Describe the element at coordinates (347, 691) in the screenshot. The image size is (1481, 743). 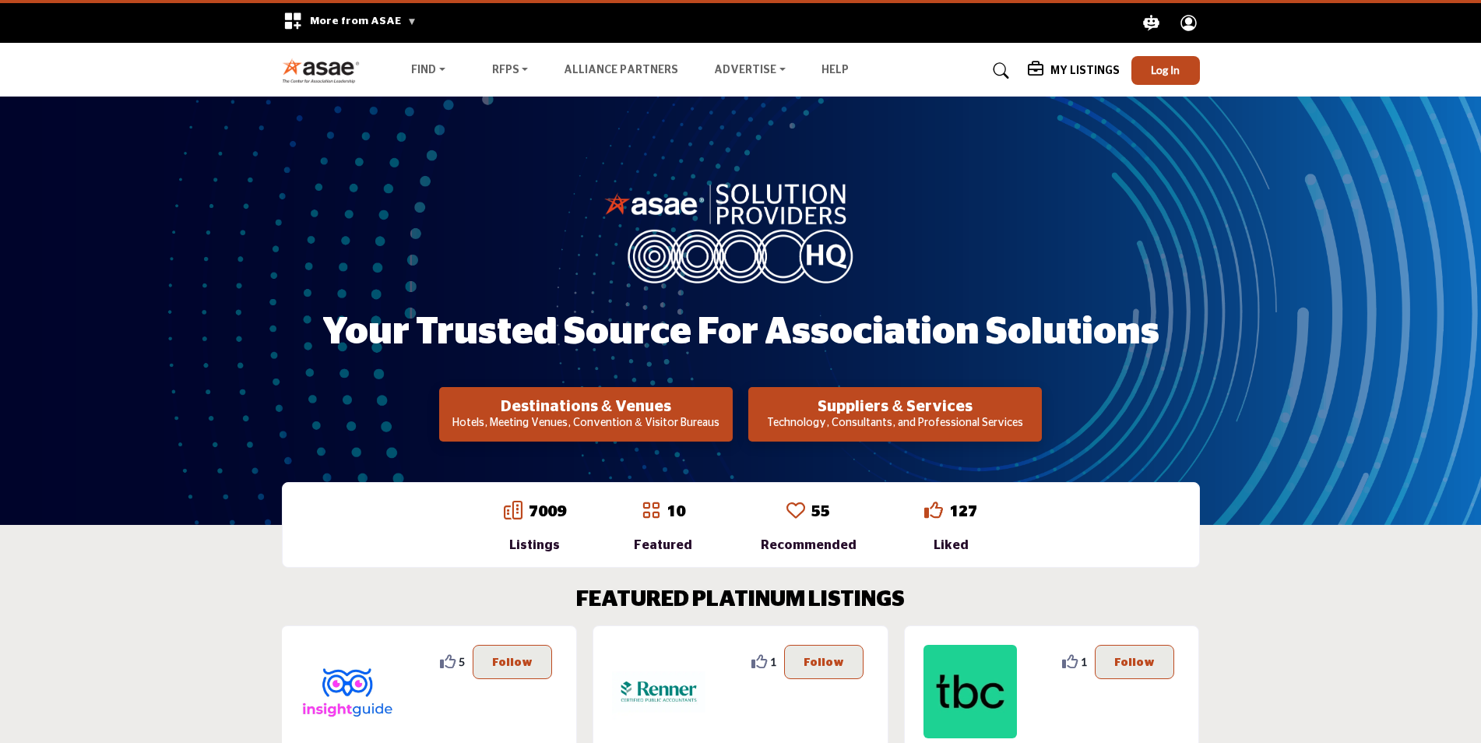
I see `img: Insight Guide LLC` at that location.